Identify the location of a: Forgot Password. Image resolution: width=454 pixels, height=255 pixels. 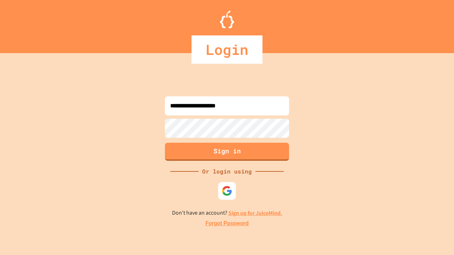
(227, 224).